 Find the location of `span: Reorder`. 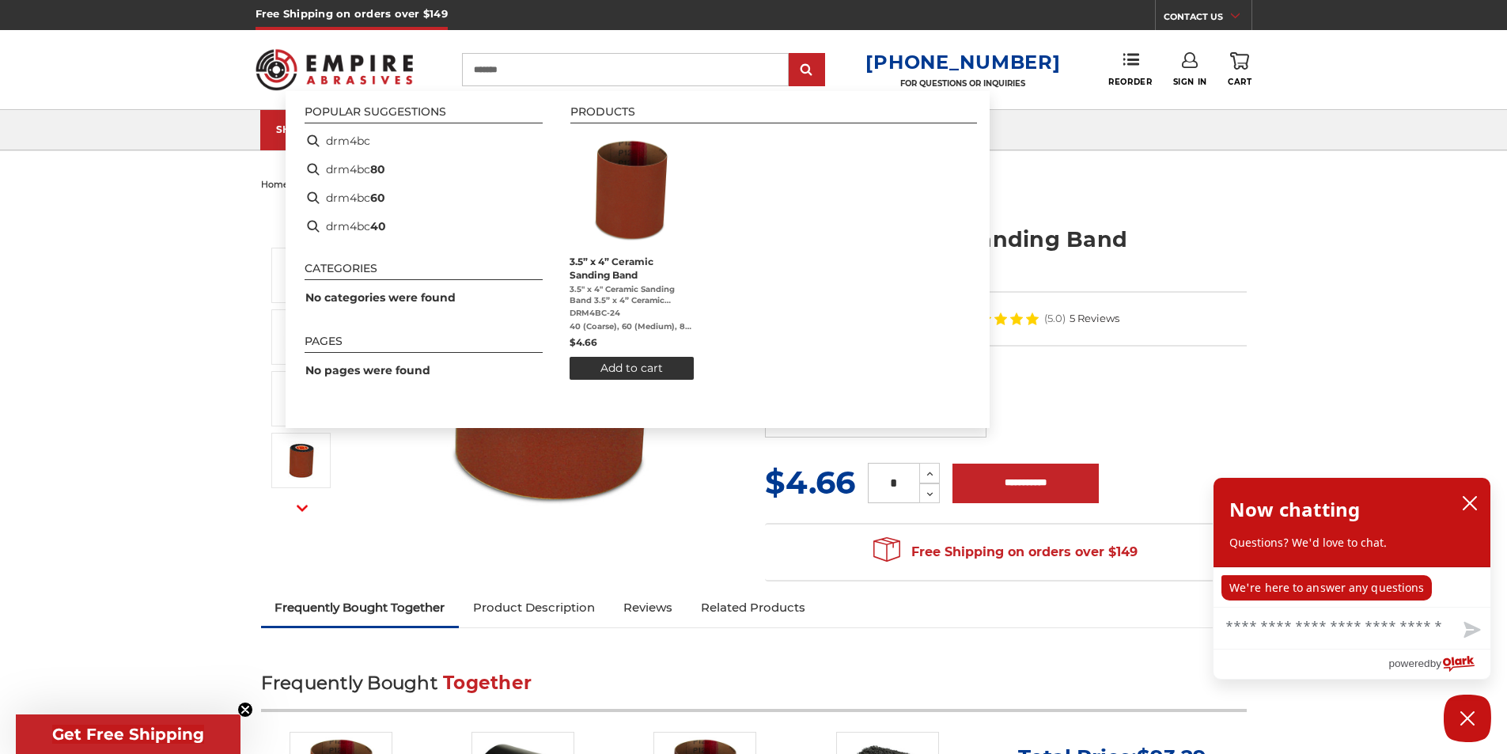

span: Reorder is located at coordinates (1130, 81).